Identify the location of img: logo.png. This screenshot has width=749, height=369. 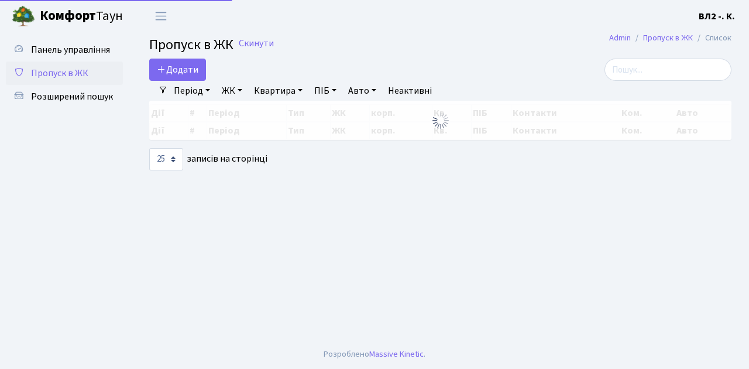
(23, 16).